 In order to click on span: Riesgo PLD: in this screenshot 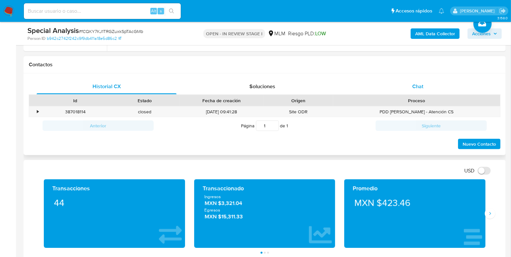, I will do `click(307, 34)`.